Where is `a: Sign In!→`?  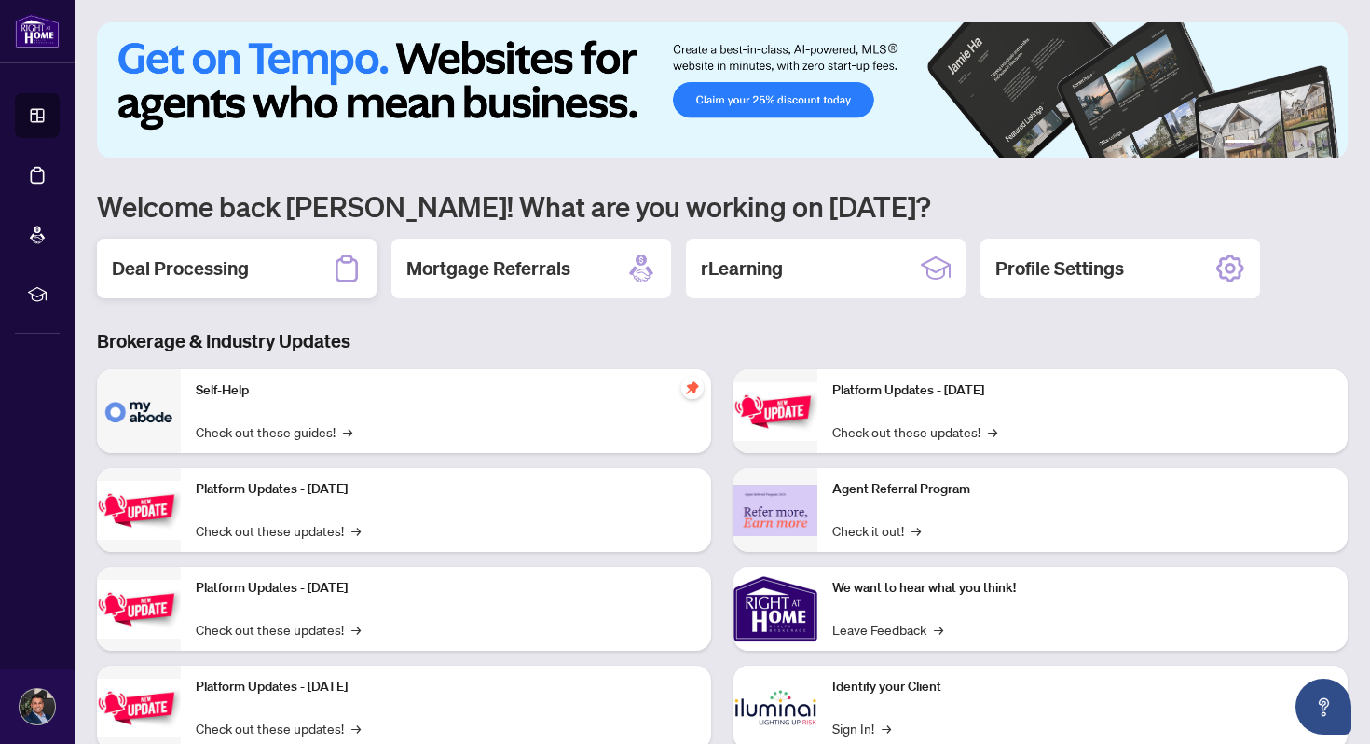
a: Sign In!→ is located at coordinates (861, 728).